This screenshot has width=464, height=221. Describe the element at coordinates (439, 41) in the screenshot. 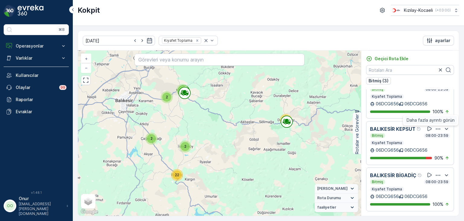

I see `button: ayarlar` at that location.